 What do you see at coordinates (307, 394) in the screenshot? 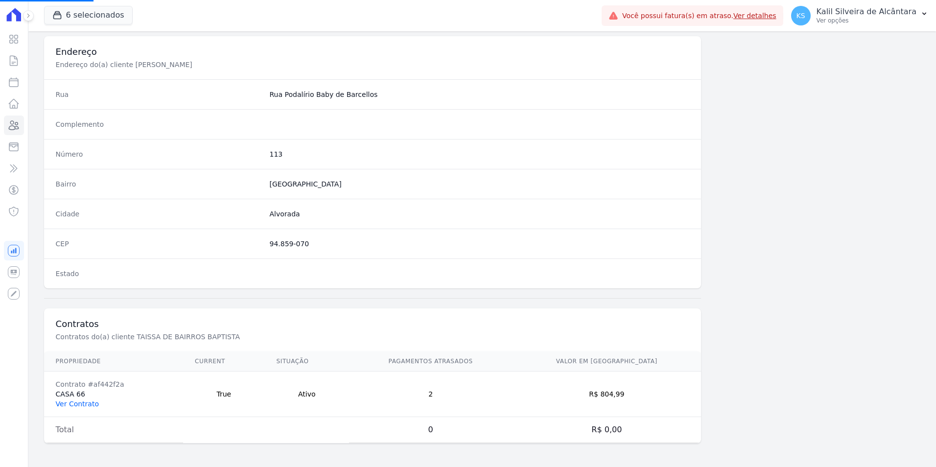
I see `td: Ativo` at bounding box center [307, 394].